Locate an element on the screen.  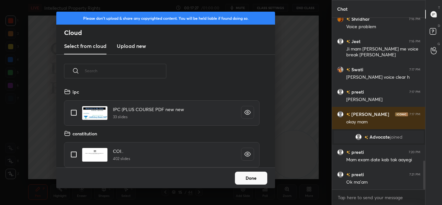
div: Ok ma'am is located at coordinates (383, 182).